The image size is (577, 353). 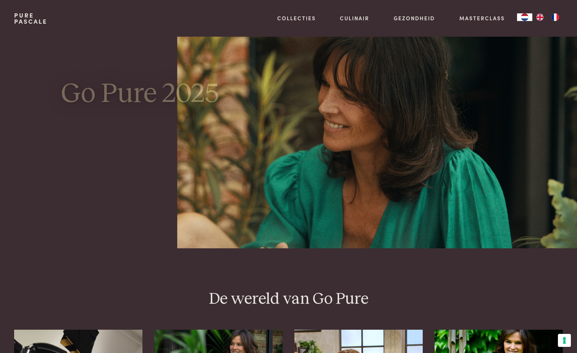 What do you see at coordinates (540, 17) in the screenshot?
I see `a: EN` at bounding box center [540, 17].